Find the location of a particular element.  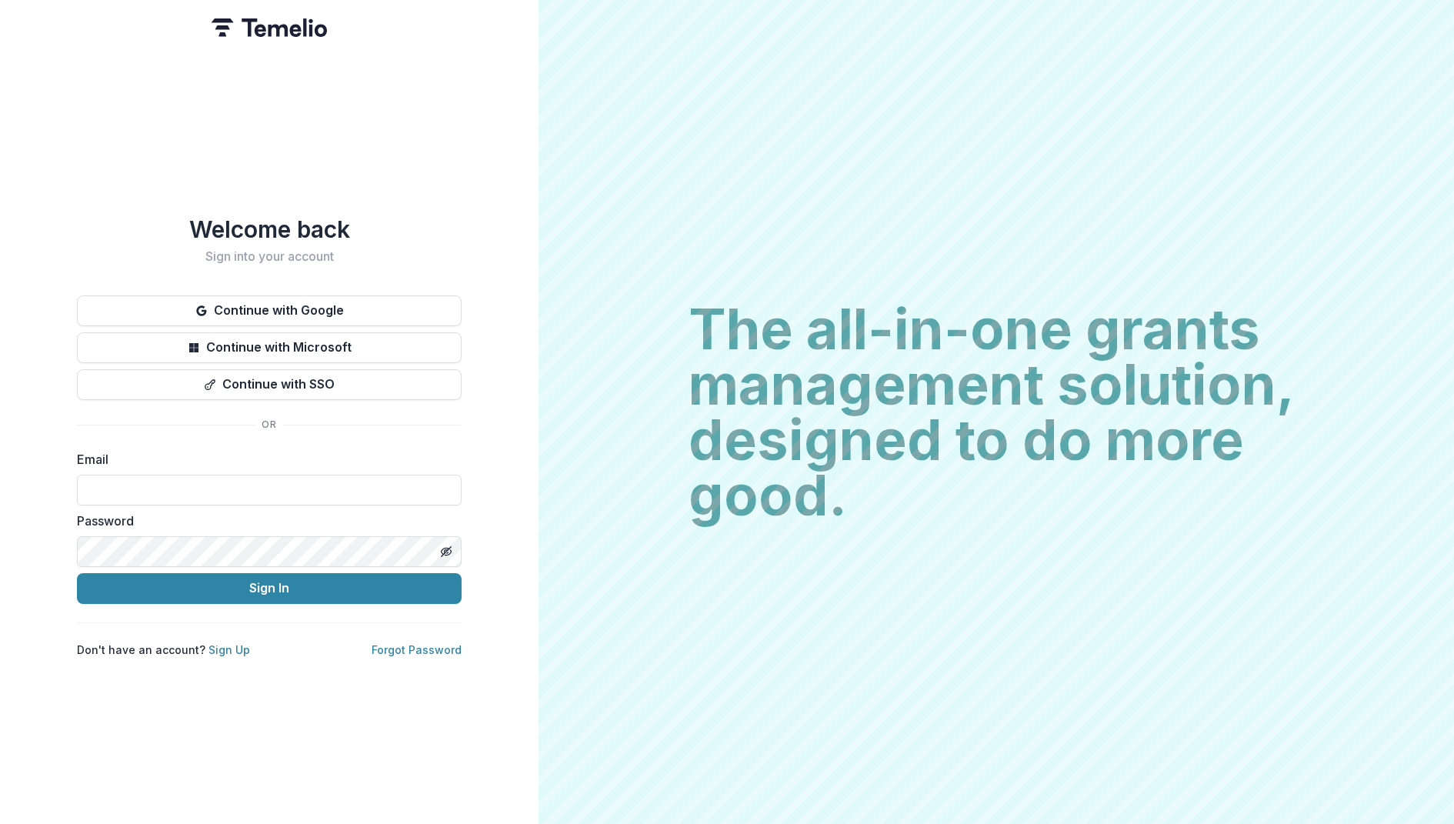

img: Temelio is located at coordinates (269, 28).